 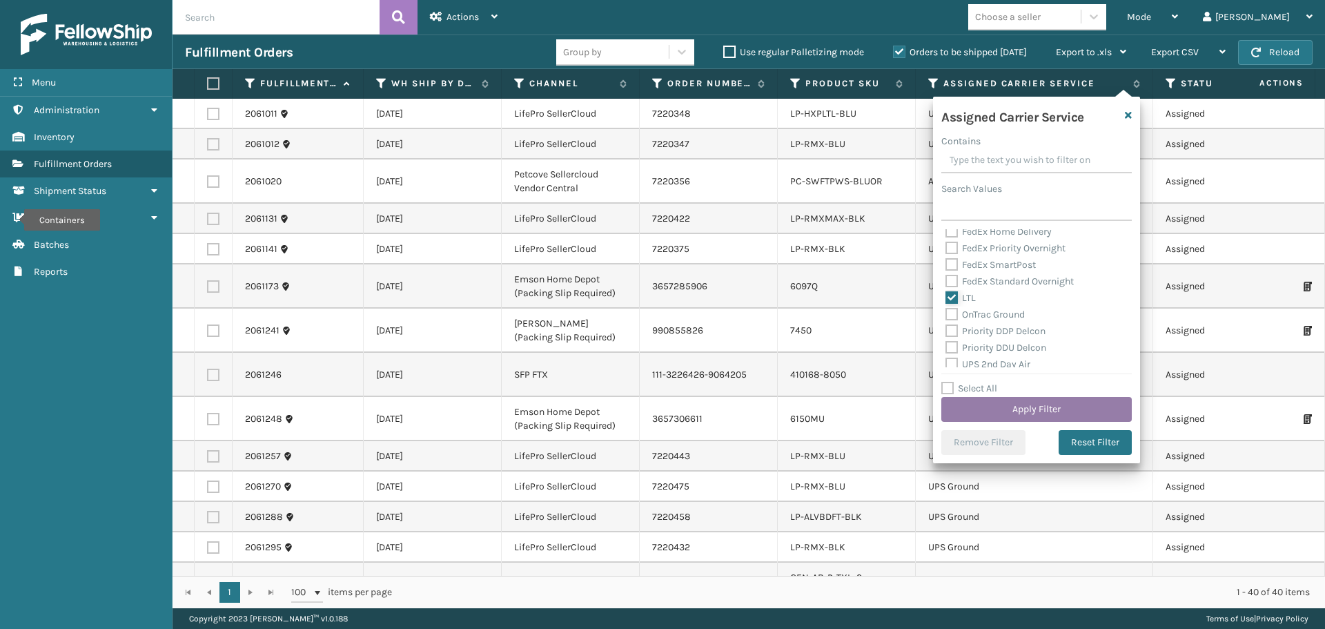 I want to click on label: Use regular Palletizing mode, so click(x=794, y=52).